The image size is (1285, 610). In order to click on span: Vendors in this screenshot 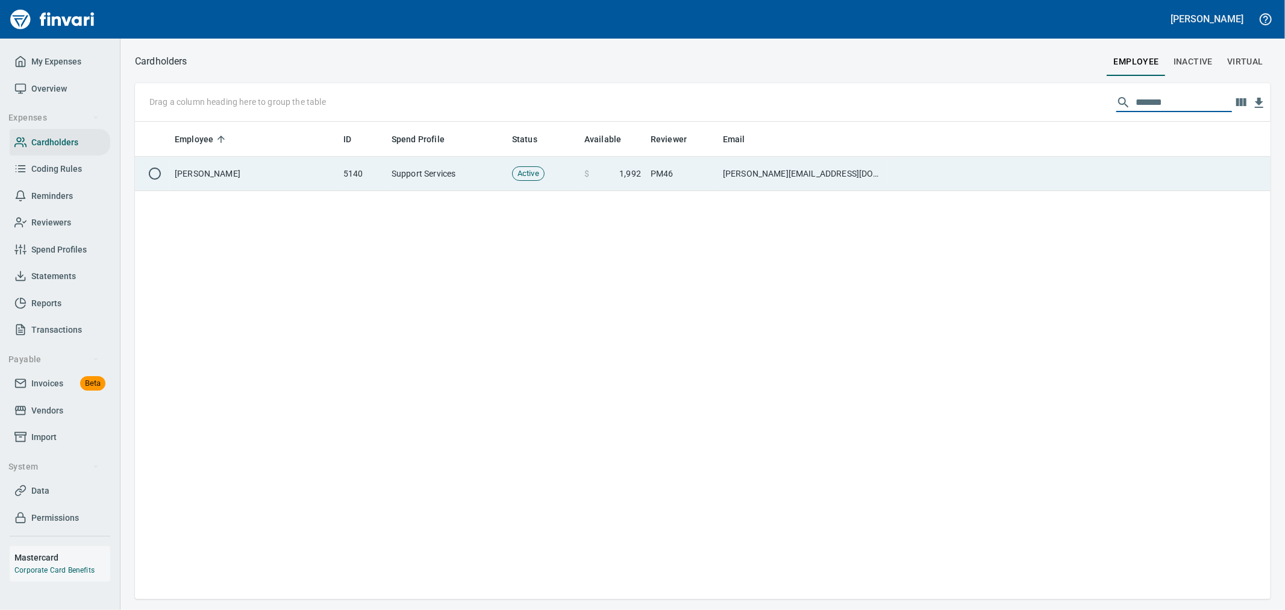, I will do `click(47, 410)`.